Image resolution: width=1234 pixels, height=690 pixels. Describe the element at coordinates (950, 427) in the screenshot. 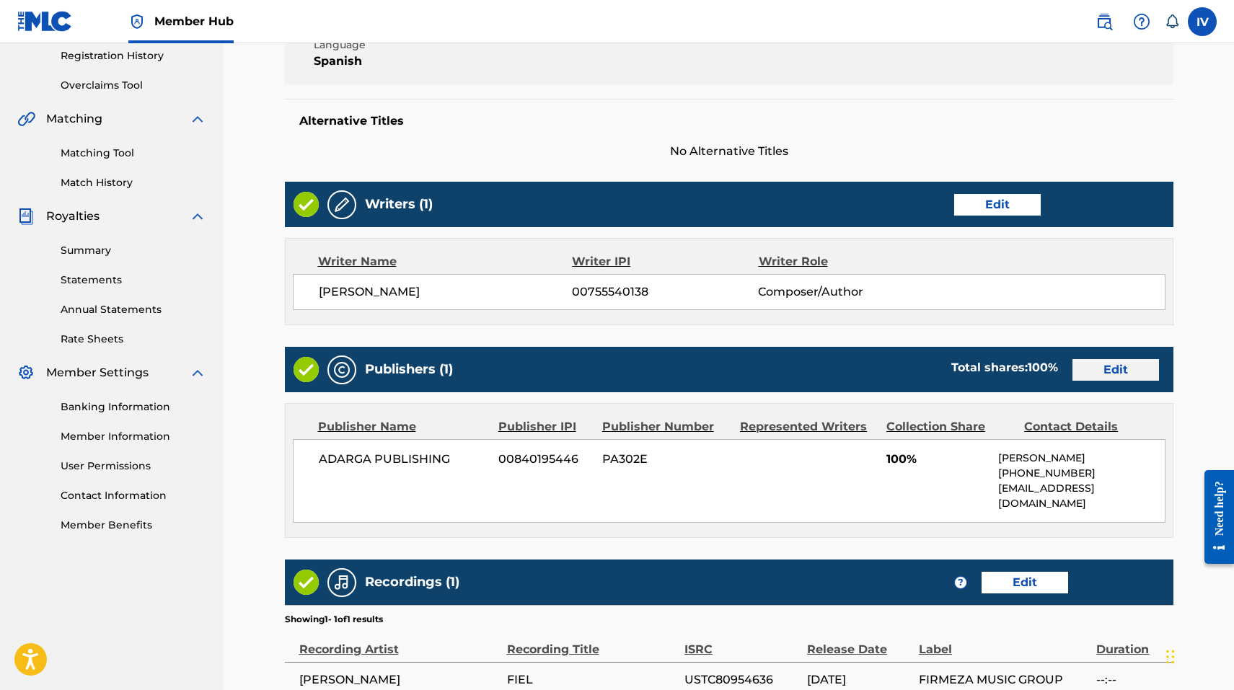

I see `div: Collection Share` at that location.